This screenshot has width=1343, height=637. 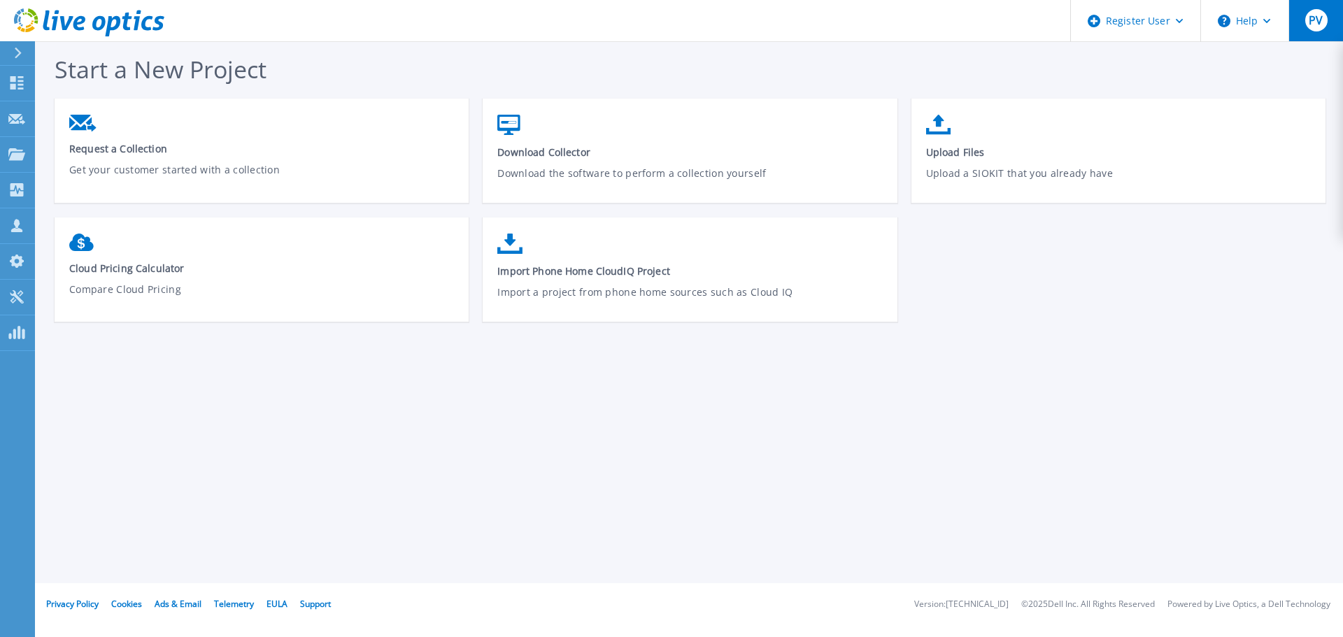 What do you see at coordinates (160, 69) in the screenshot?
I see `span: Start a New Project` at bounding box center [160, 69].